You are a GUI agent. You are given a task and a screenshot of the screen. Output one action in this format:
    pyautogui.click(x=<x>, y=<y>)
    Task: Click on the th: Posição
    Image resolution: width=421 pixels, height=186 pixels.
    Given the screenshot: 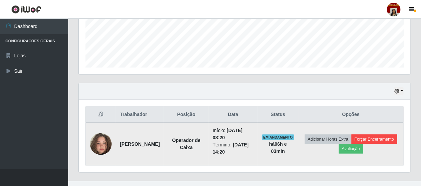 What is the action you would take?
    pyautogui.click(x=186, y=114)
    